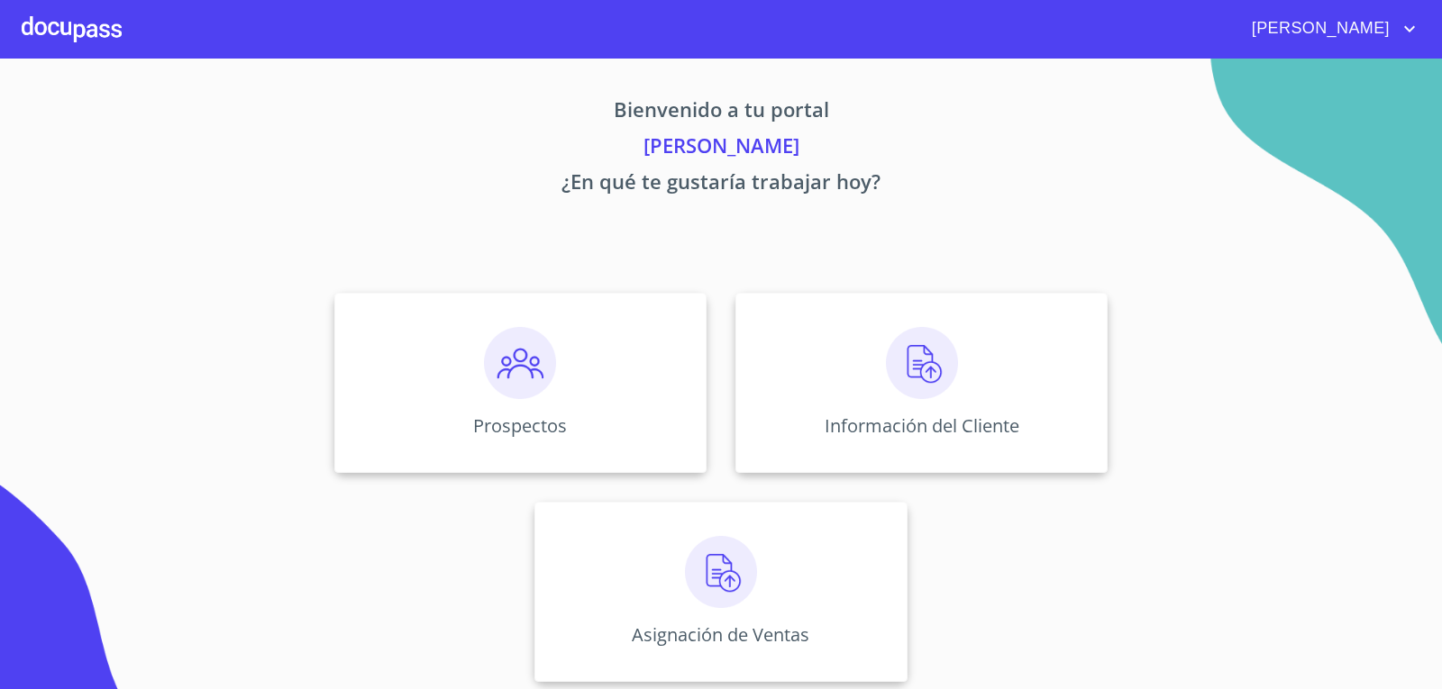  What do you see at coordinates (721, 113) in the screenshot?
I see `p: Bienvenido a tu portal` at bounding box center [721, 113].